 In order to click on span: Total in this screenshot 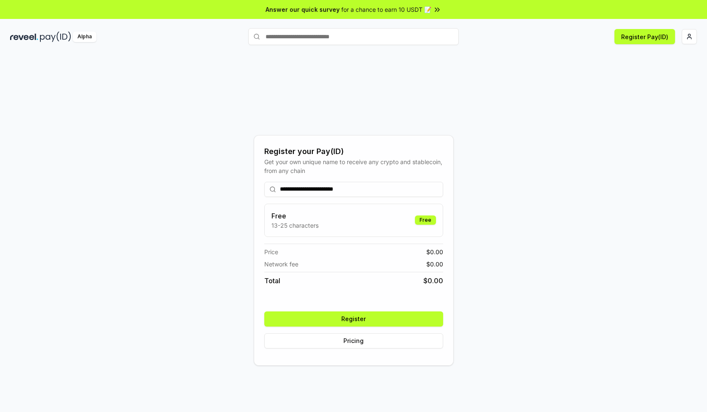, I will do `click(272, 281)`.